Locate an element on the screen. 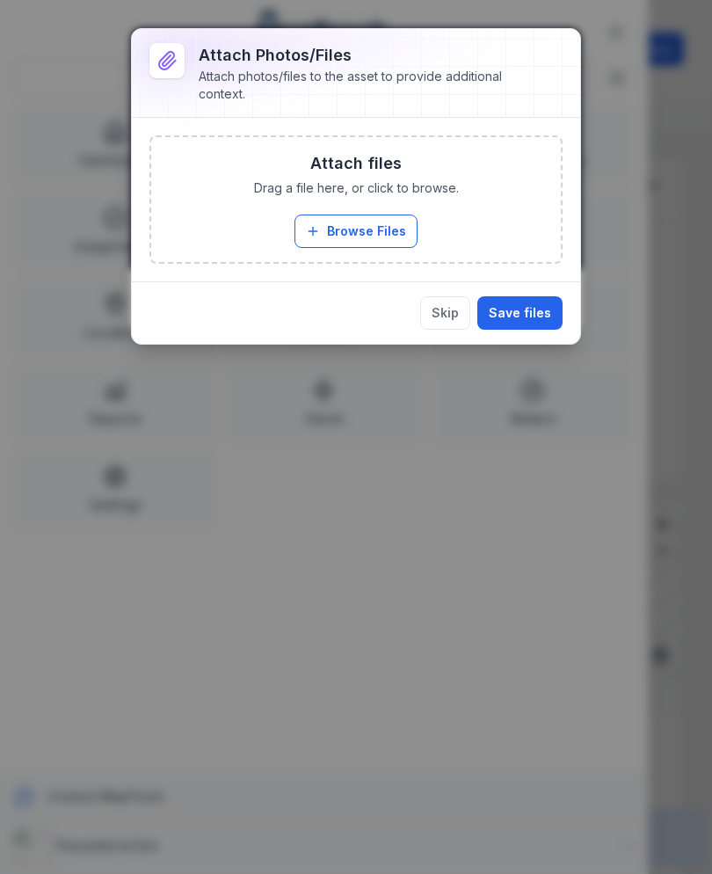 The image size is (712, 874). h3: Attach photos/files is located at coordinates (367, 55).